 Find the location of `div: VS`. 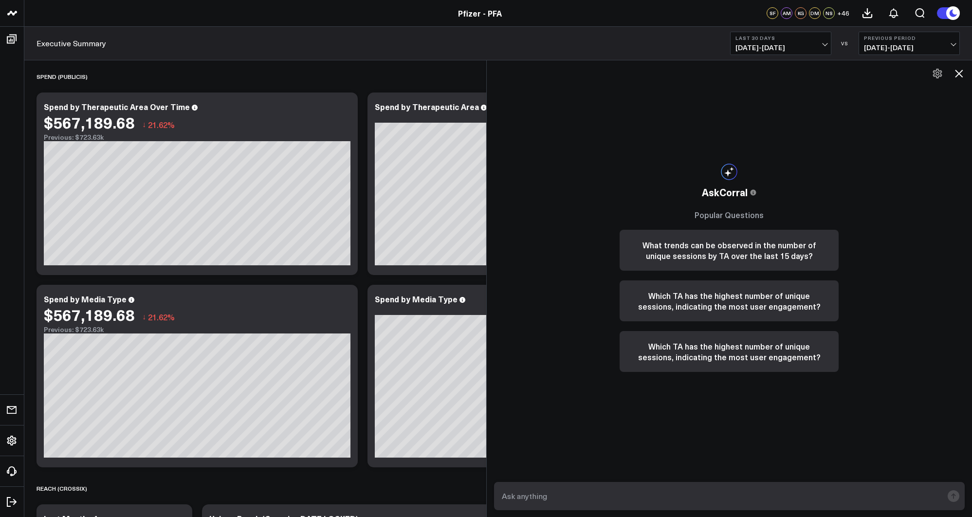

div: VS is located at coordinates (845, 43).